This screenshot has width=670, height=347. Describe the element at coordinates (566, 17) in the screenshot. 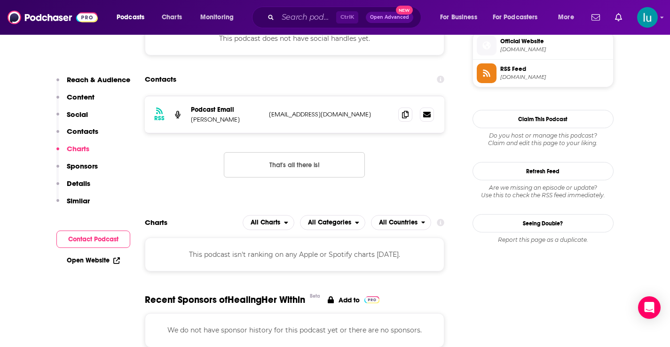

I see `span: More` at that location.